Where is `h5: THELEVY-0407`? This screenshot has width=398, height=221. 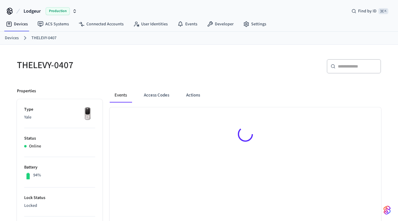
h5: THELEVY-0407 is located at coordinates (106, 65).